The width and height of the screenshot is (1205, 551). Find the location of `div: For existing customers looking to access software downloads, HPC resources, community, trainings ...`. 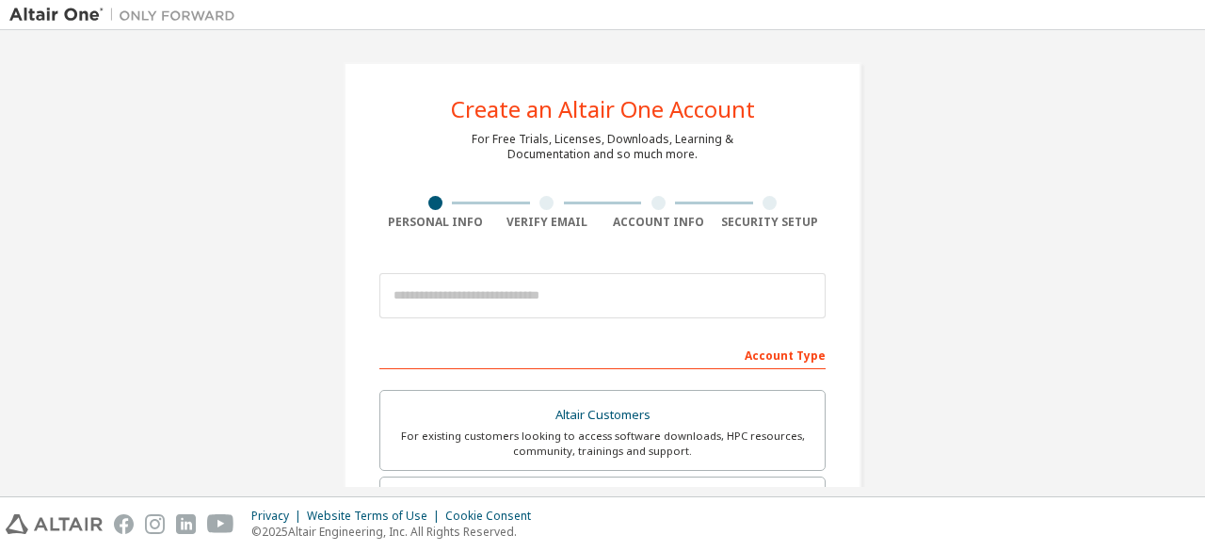

div: For existing customers looking to access software downloads, HPC resources, community, trainings ... is located at coordinates (603, 444).